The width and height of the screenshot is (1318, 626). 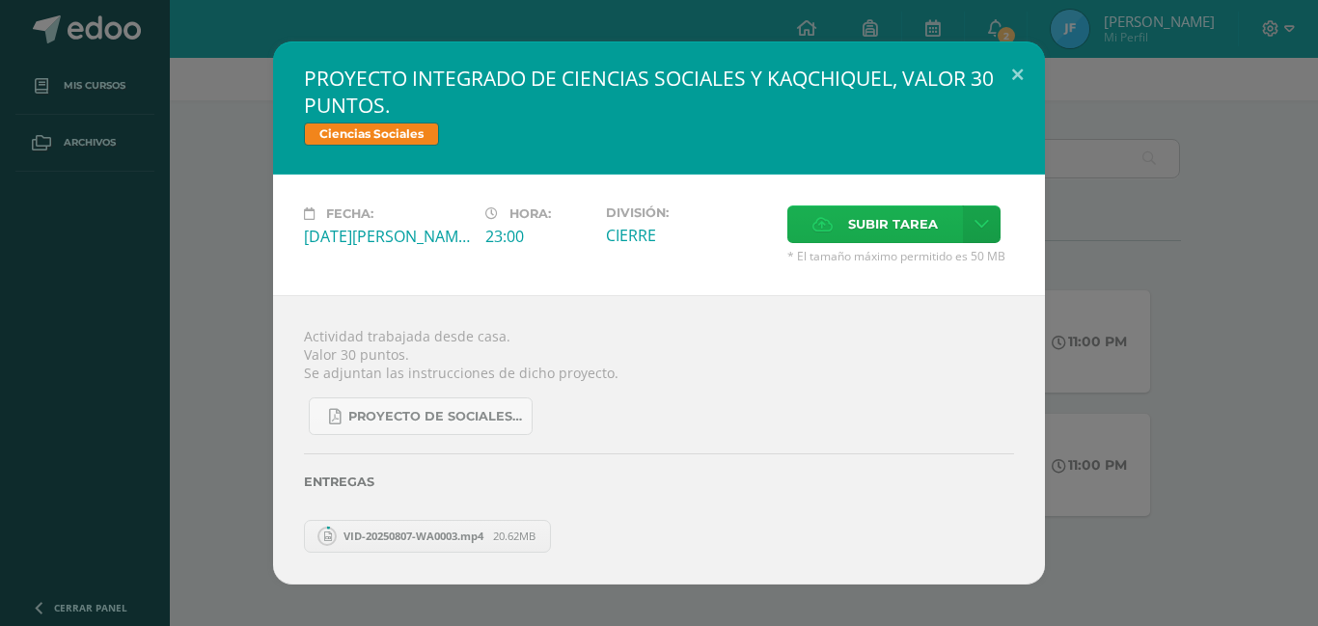 I want to click on label: División:, so click(x=689, y=212).